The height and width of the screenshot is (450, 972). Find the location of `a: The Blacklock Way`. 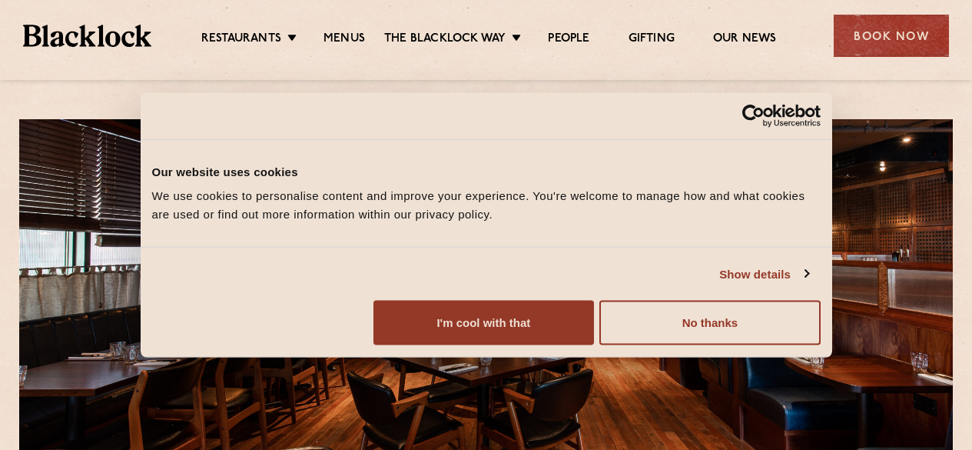

a: The Blacklock Way is located at coordinates (445, 40).